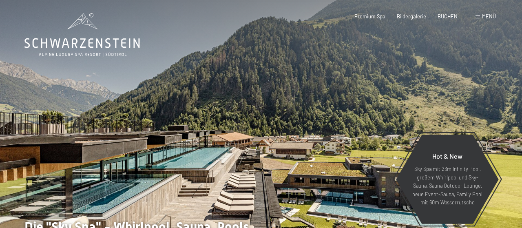  I want to click on span: Premium Spa, so click(370, 16).